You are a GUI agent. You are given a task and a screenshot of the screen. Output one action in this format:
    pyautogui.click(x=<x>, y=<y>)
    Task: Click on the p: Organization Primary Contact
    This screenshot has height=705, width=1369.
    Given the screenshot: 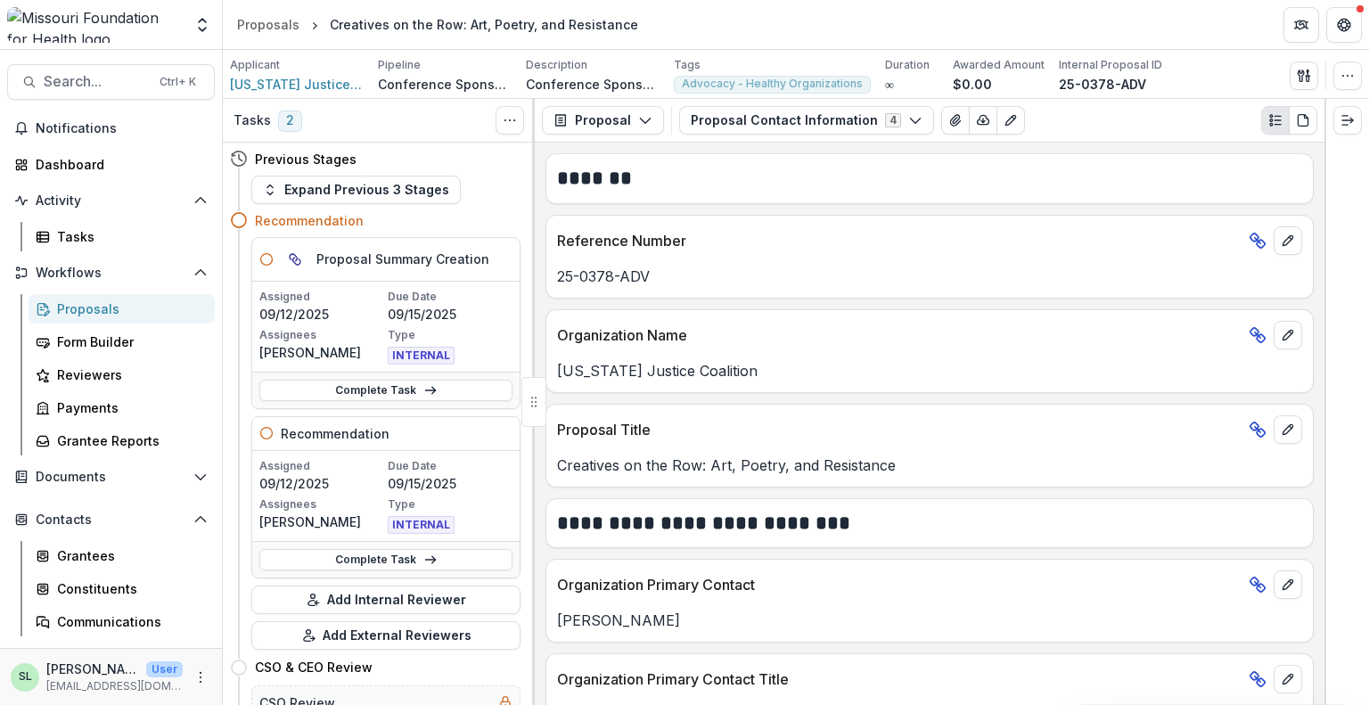 What is the action you would take?
    pyautogui.click(x=899, y=585)
    